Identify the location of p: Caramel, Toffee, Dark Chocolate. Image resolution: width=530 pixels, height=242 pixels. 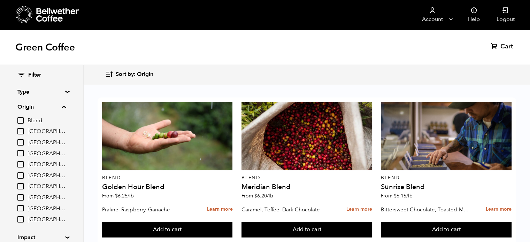
(286, 210).